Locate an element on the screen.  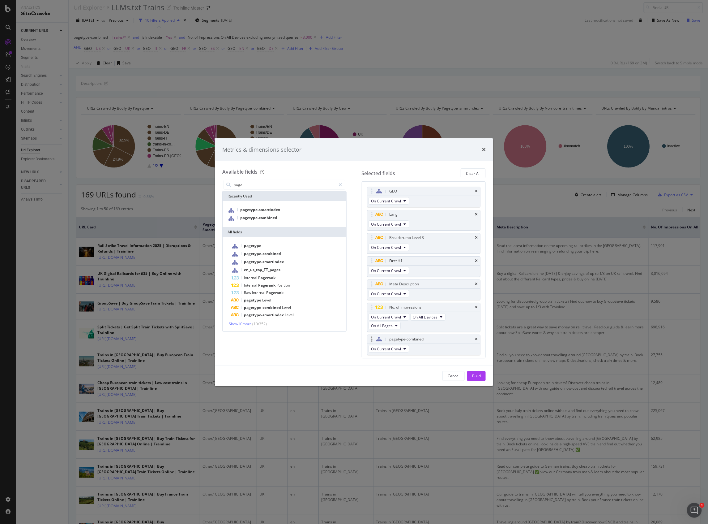
div: Breadcrumb Level 3 is located at coordinates (407, 238).